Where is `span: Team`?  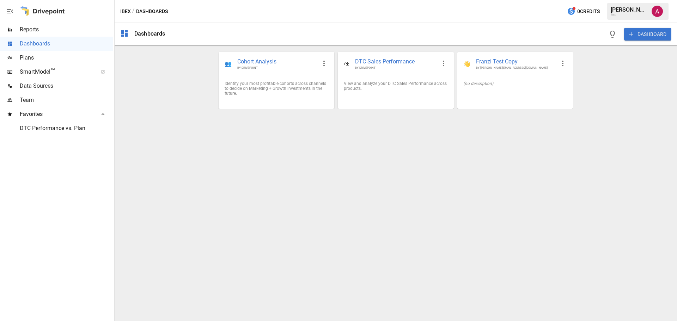 span: Team is located at coordinates (66, 100).